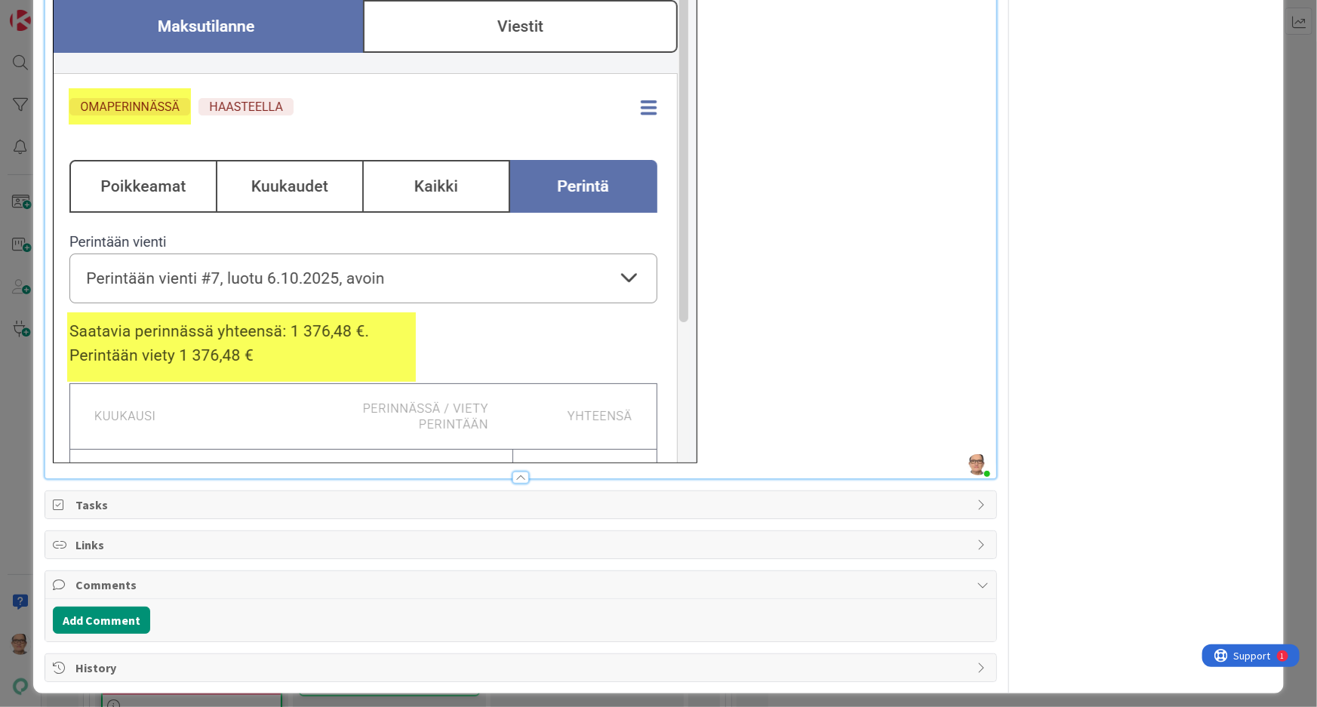 The height and width of the screenshot is (707, 1317). I want to click on button: Add Comment, so click(101, 621).